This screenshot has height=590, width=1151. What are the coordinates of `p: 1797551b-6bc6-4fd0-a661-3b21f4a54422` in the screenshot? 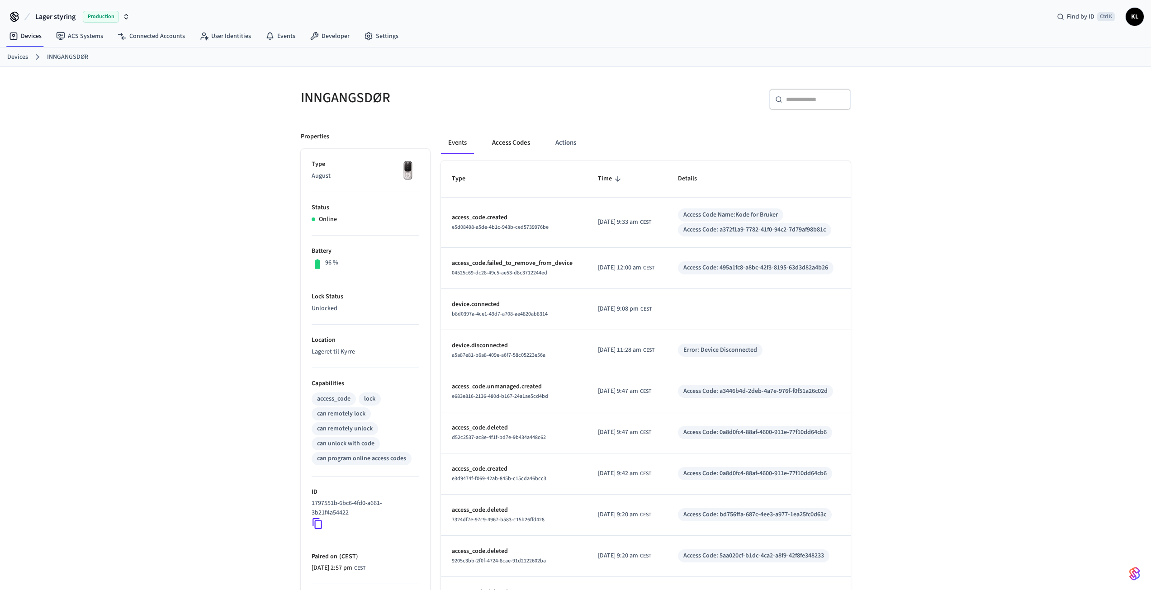 It's located at (364, 508).